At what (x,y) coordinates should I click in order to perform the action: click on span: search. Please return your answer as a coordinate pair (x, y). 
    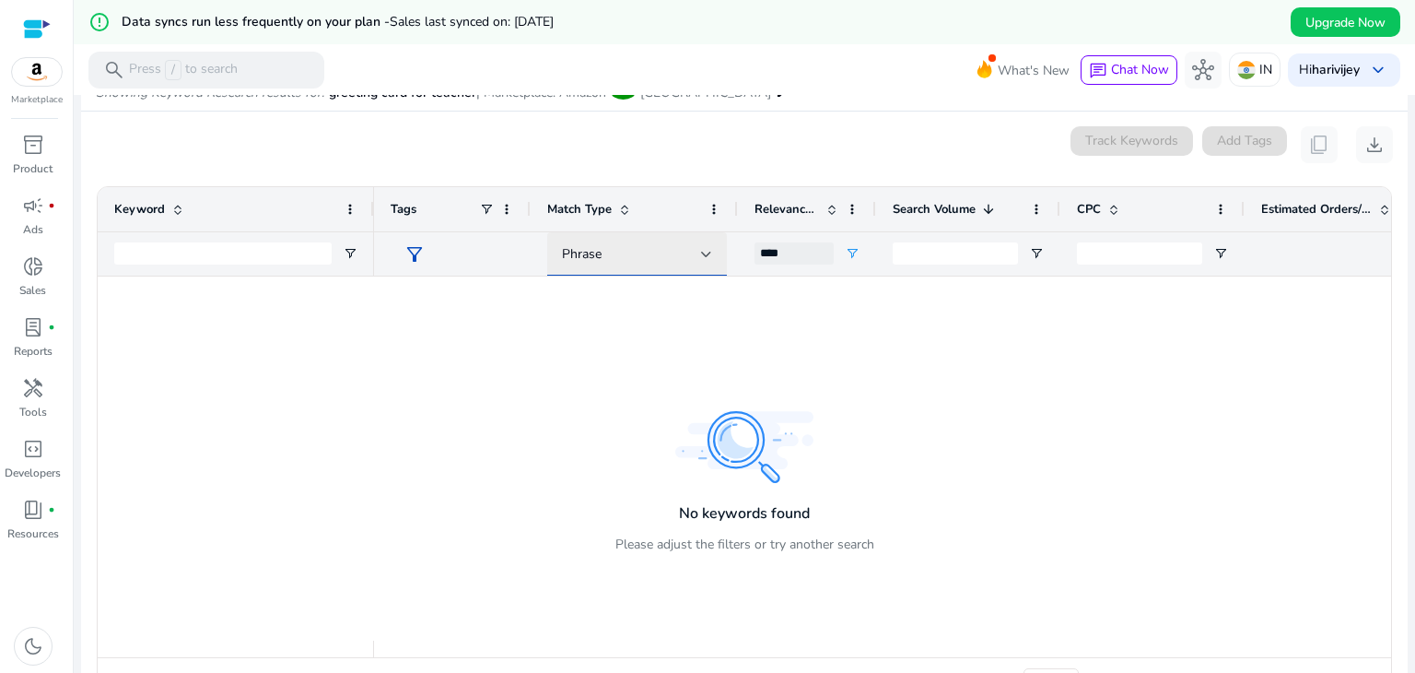
    Looking at the image, I should click on (114, 70).